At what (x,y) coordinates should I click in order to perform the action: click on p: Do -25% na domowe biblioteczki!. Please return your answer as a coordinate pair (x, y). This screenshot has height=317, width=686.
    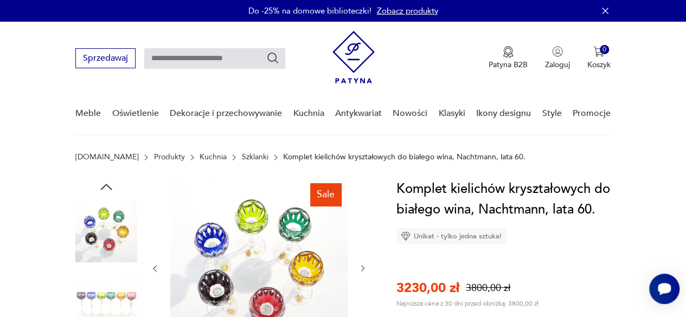
    Looking at the image, I should click on (310, 11).